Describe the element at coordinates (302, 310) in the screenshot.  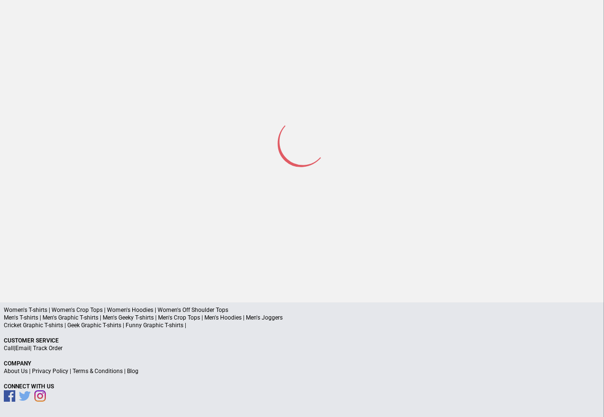
I see `p: Women's T-shirts | Women's Crop Tops | Women's Hoodies | Women's Off Shoulder Tops` at that location.